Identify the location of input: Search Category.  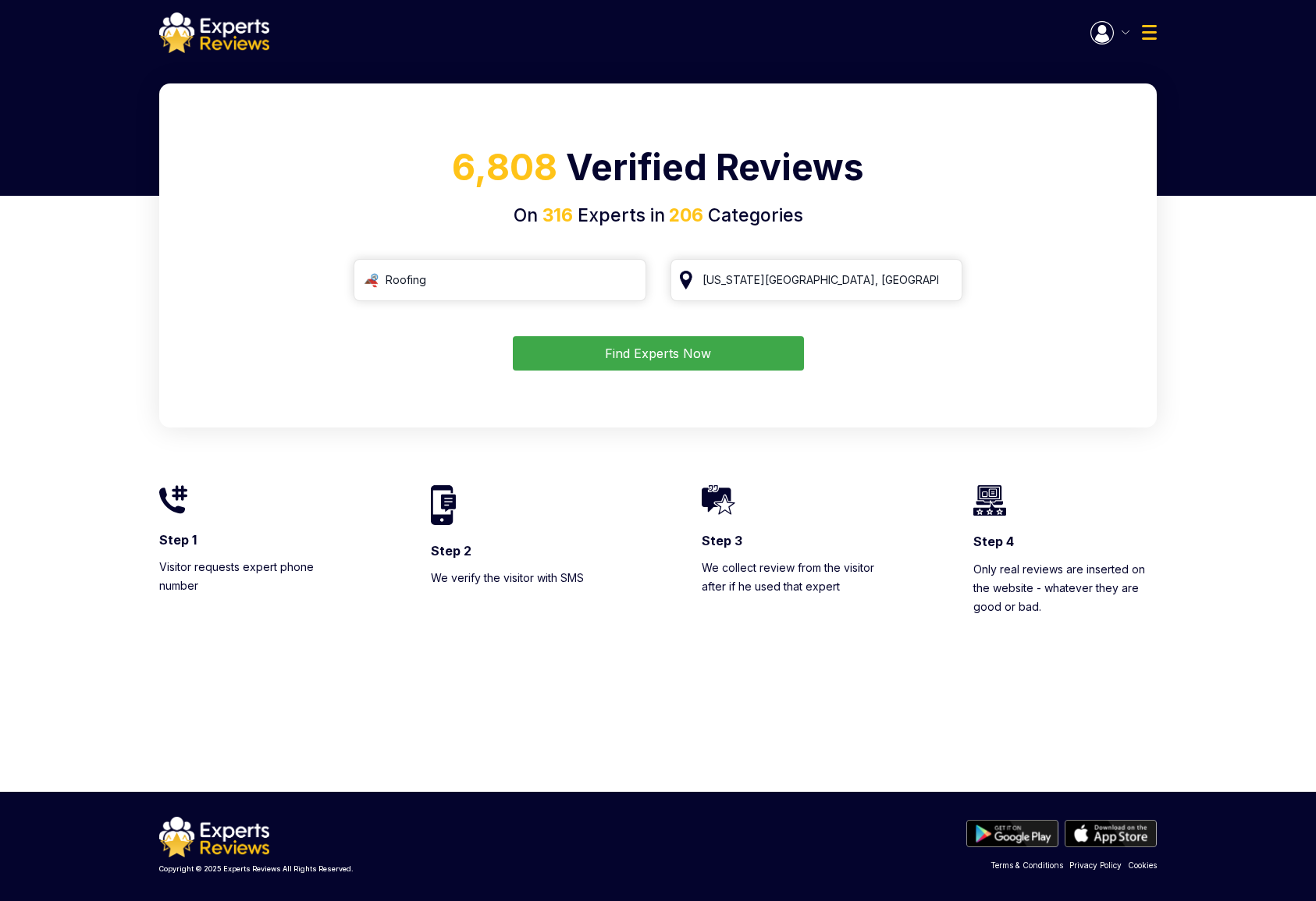
(500, 280).